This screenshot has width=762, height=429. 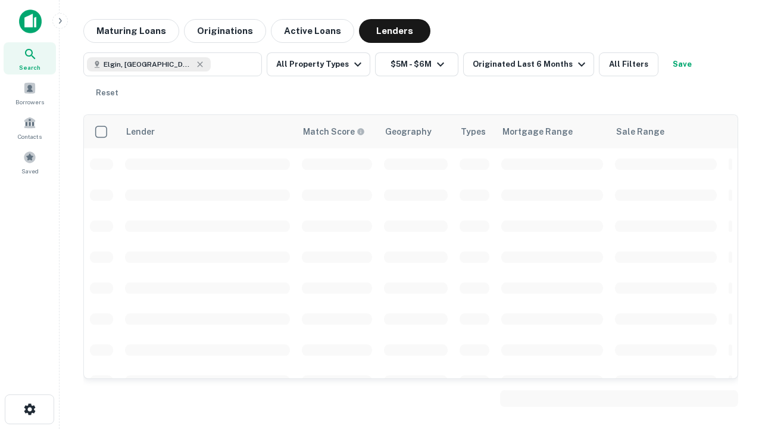 I want to click on th: Sale Range, so click(x=666, y=132).